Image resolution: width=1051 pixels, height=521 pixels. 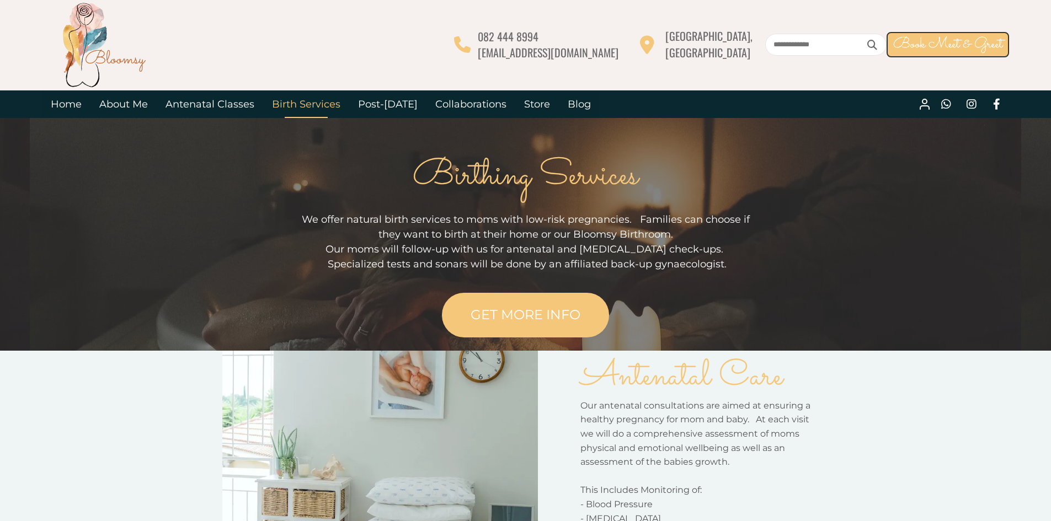 What do you see at coordinates (525, 177) in the screenshot?
I see `span: Birthing Services` at bounding box center [525, 177].